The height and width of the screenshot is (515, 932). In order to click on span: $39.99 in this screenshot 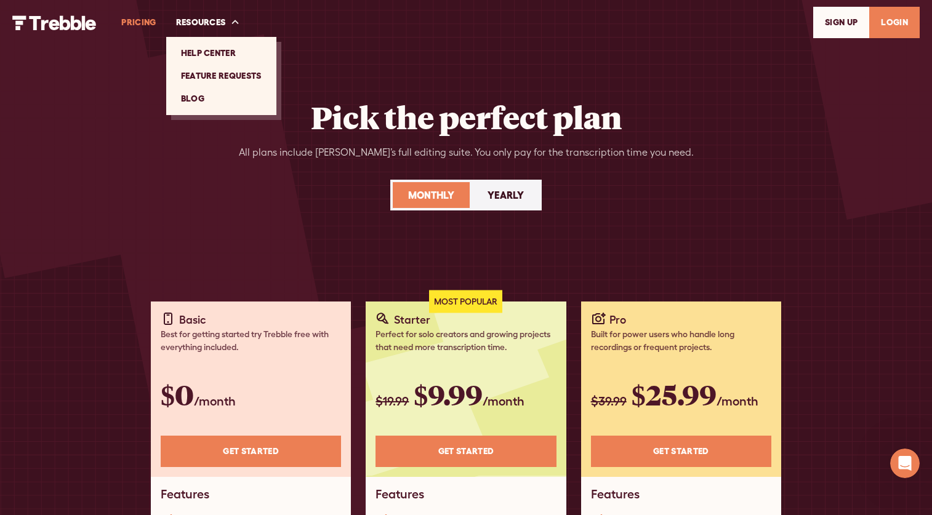, I will do `click(609, 401)`.